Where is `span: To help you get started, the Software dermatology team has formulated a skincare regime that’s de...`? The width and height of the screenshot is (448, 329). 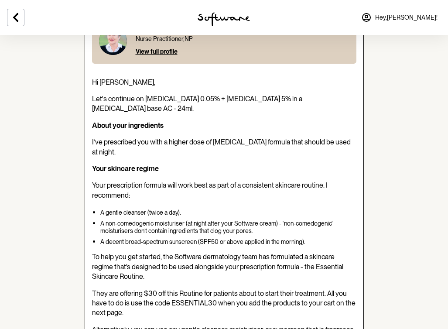 span: To help you get started, the Software dermatology team has formulated a skincare regime that’s de... is located at coordinates (217, 266).